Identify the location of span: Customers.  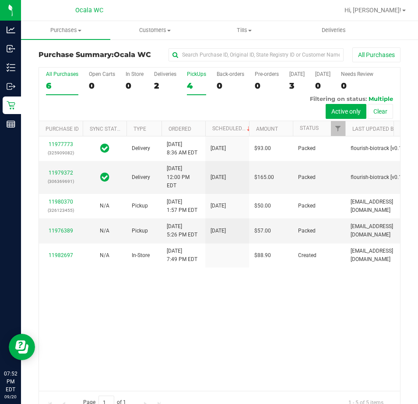
(155, 30).